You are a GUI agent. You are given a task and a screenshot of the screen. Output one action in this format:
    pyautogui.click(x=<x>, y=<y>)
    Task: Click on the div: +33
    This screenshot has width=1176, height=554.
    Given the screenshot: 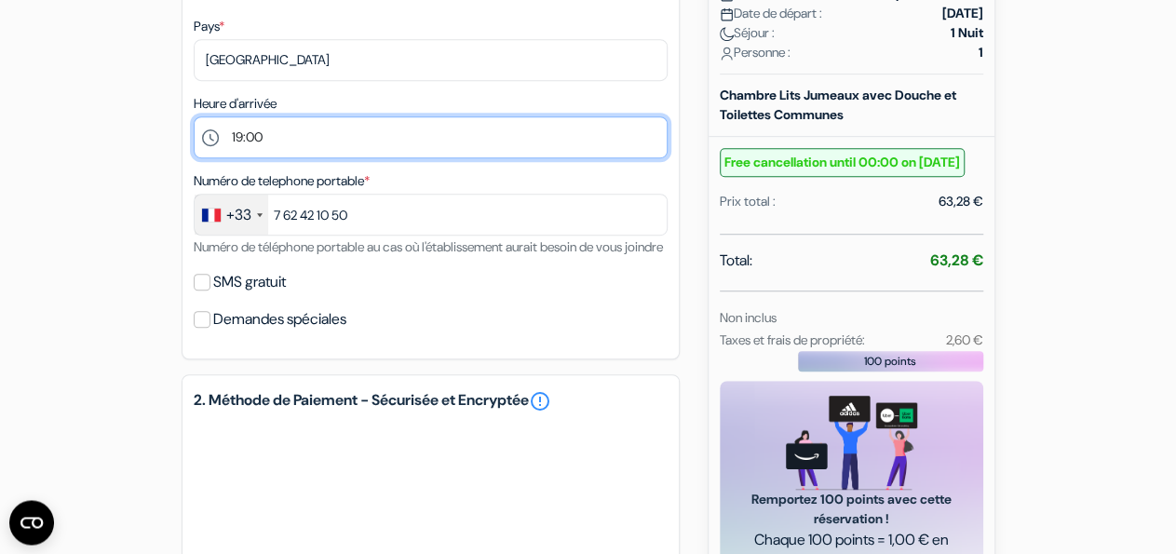 What is the action you would take?
    pyautogui.click(x=238, y=215)
    